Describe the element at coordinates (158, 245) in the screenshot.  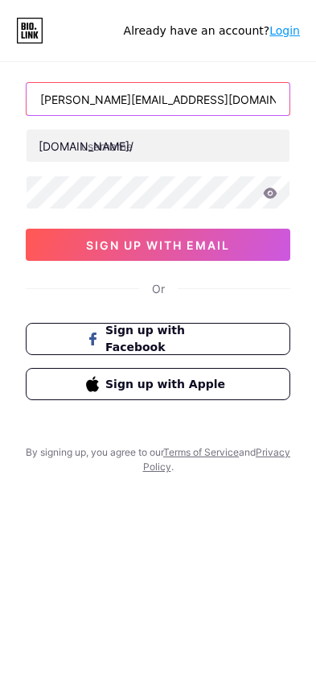
I see `button: sign up with email` at that location.